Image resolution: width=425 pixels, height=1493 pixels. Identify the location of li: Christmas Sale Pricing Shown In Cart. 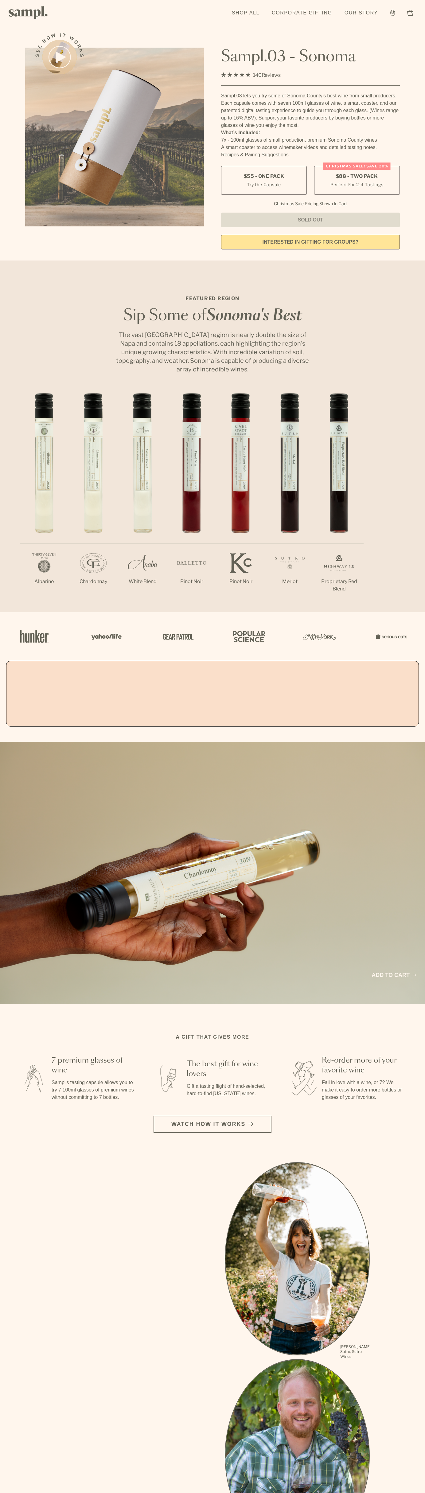
(311, 204).